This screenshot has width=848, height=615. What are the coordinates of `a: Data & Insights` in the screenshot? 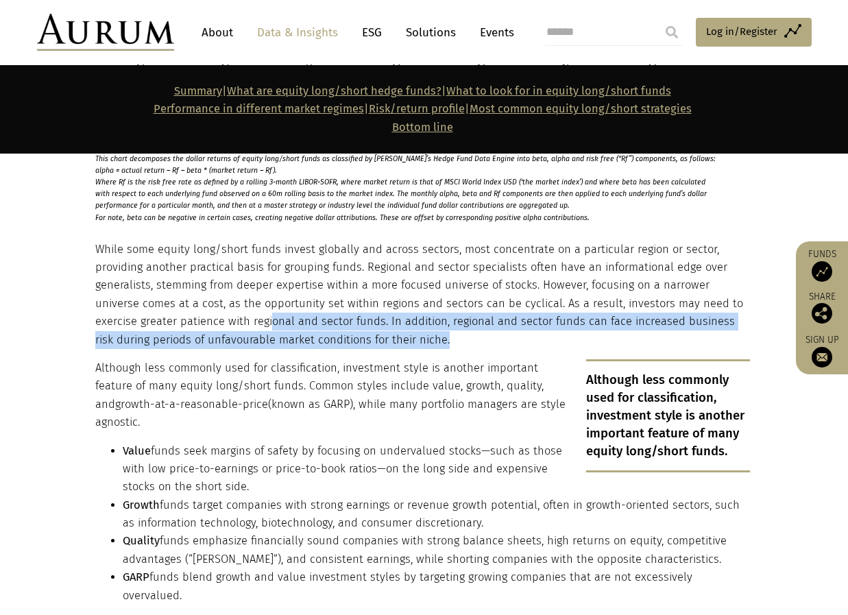 It's located at (298, 32).